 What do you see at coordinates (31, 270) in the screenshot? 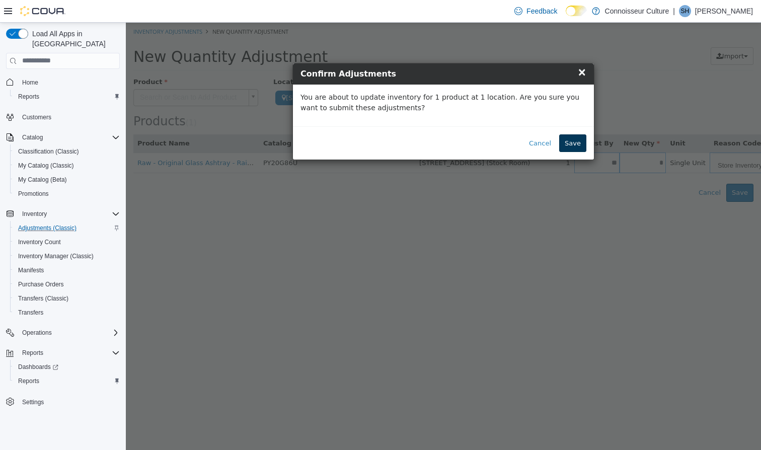
I see `a: Manifests` at bounding box center [31, 270].